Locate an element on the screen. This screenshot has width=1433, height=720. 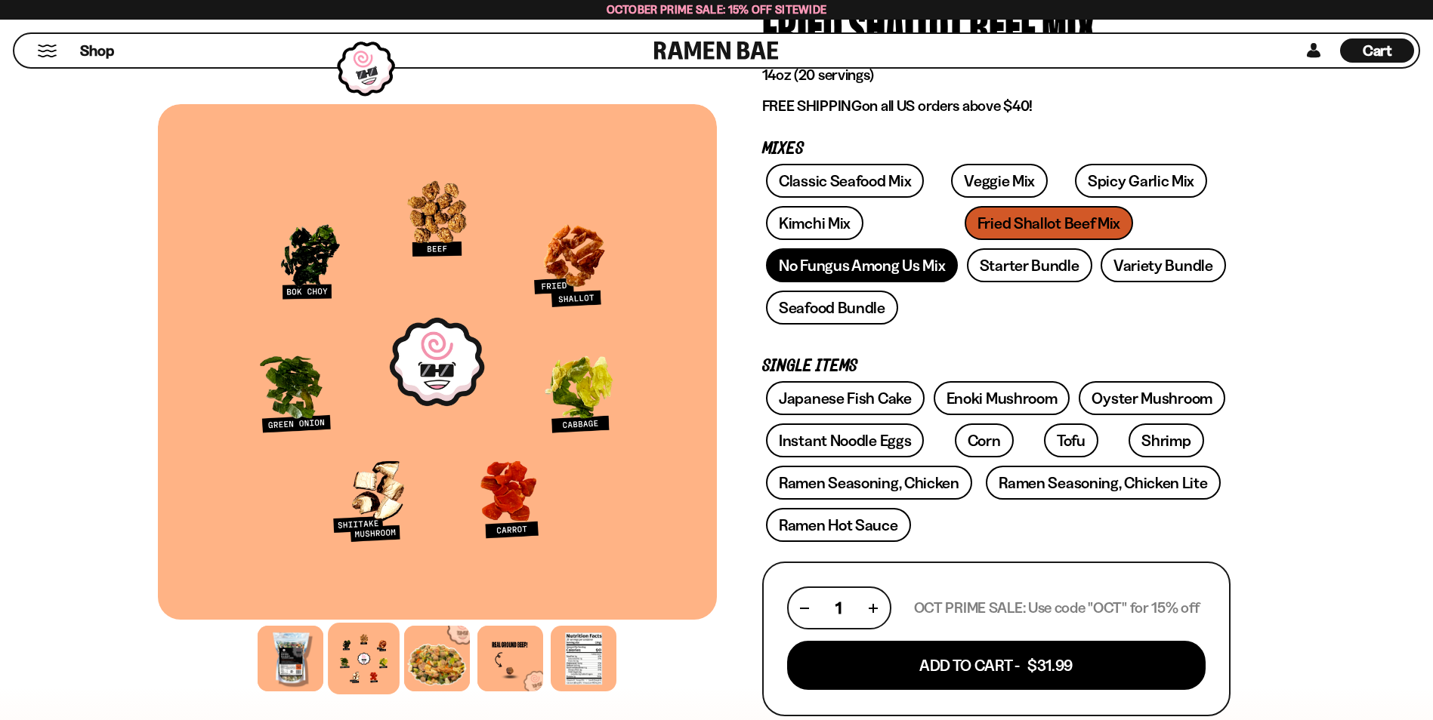
a: Corn is located at coordinates (984, 440).